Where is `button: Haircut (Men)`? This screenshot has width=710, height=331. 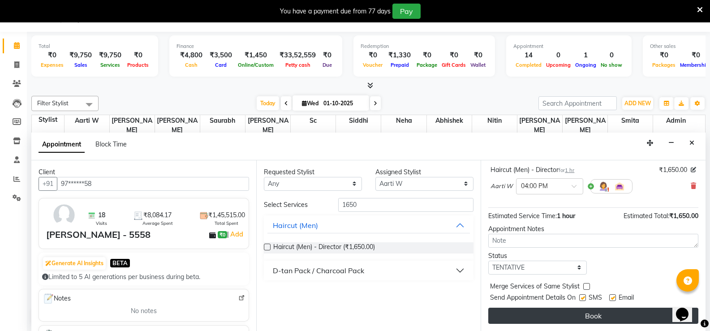 button: Haircut (Men) is located at coordinates (369, 225).